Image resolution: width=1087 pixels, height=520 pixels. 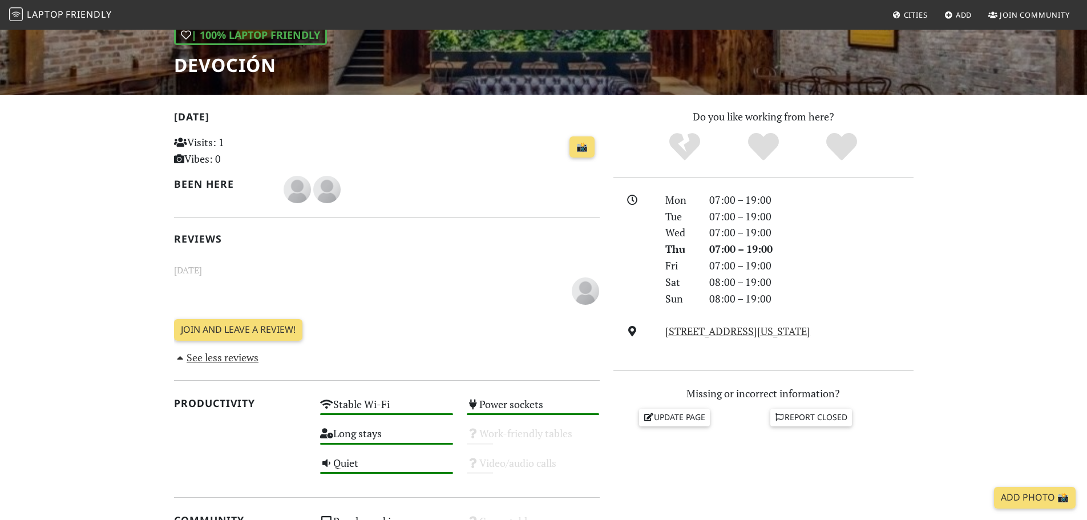 What do you see at coordinates (387, 238) in the screenshot?
I see `h2: Reviews` at bounding box center [387, 238].